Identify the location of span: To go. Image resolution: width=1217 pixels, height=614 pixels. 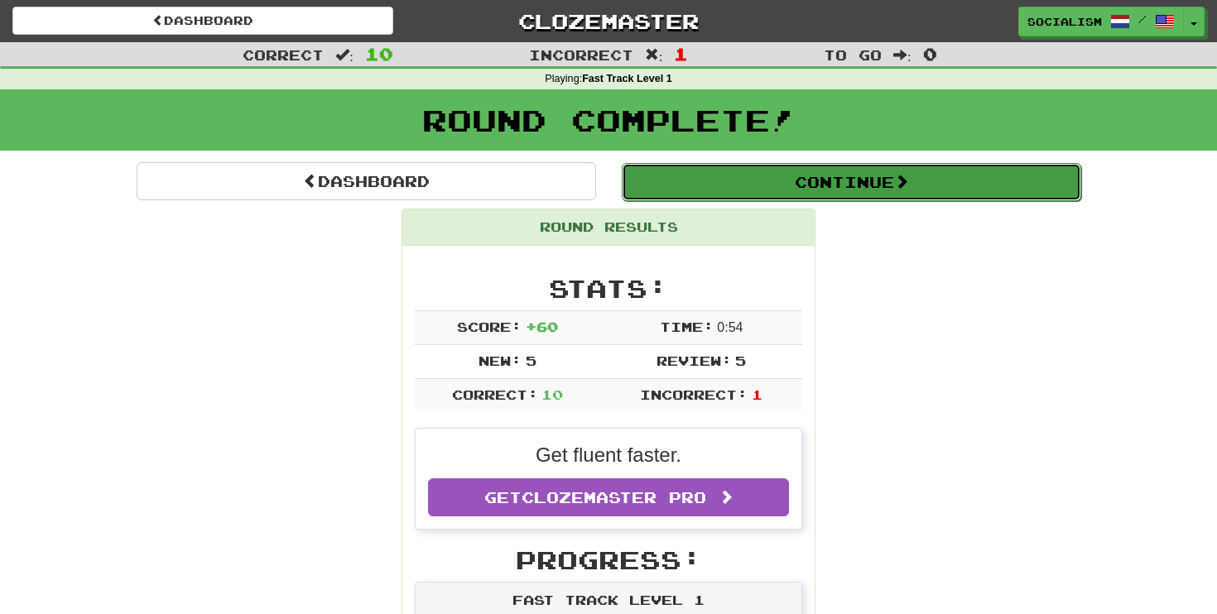
(853, 55).